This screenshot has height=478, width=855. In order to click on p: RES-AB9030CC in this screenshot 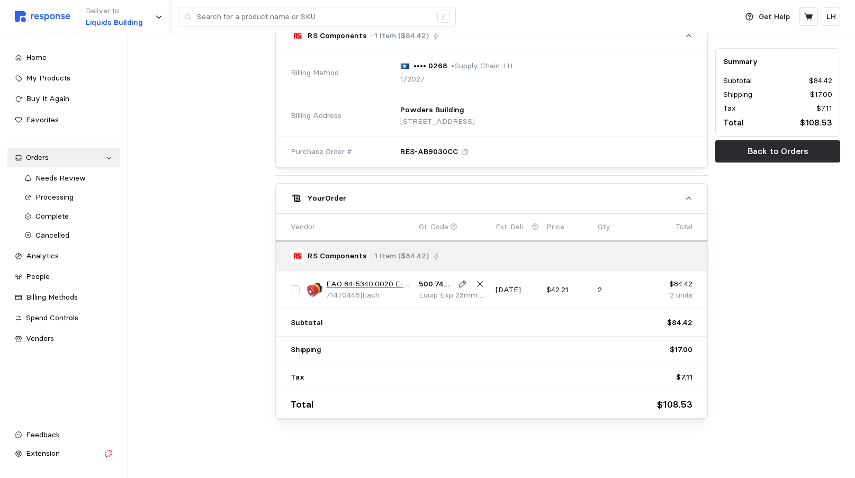, I will do `click(429, 152)`.